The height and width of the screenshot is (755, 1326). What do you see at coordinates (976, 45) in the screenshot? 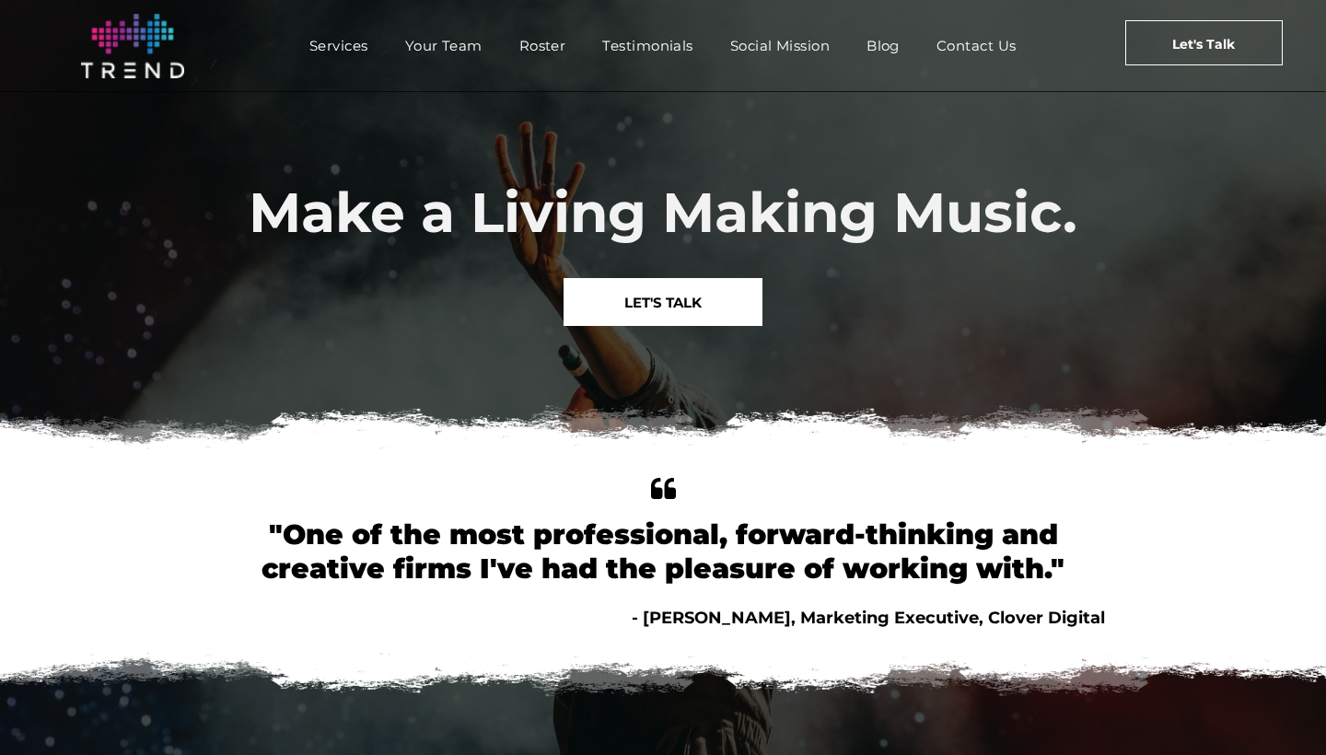
I see `span: Contact Us` at bounding box center [976, 45].